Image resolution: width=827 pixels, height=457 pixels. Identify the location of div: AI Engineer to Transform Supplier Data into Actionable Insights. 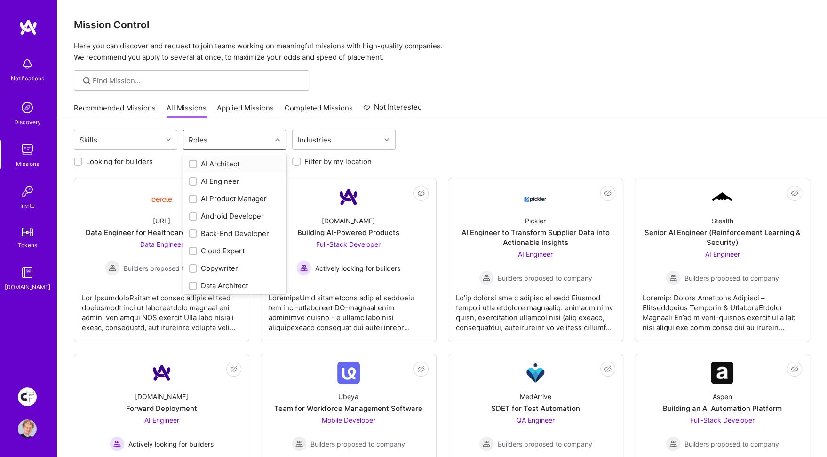
(535, 238).